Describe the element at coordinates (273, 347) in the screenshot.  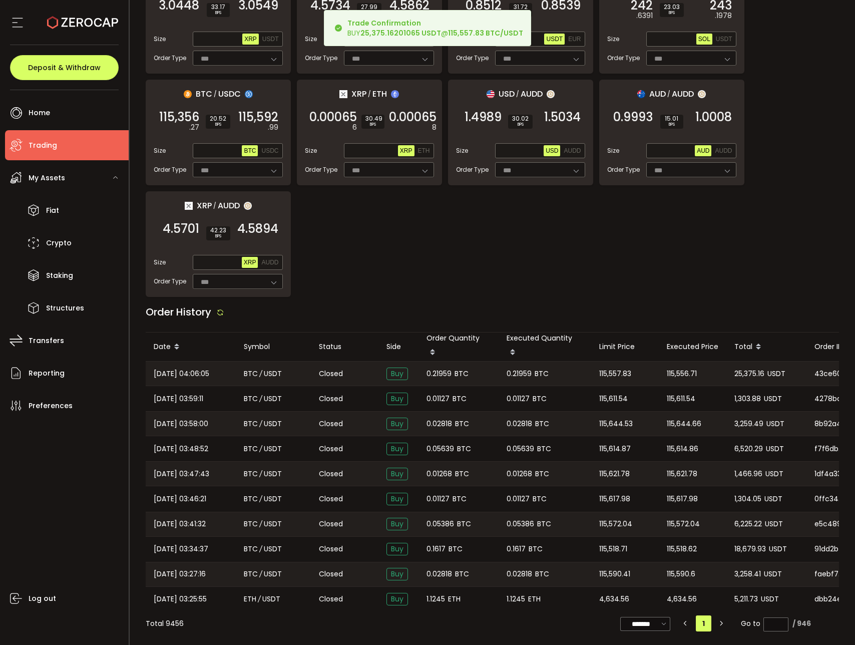
I see `div: Symbol` at that location.